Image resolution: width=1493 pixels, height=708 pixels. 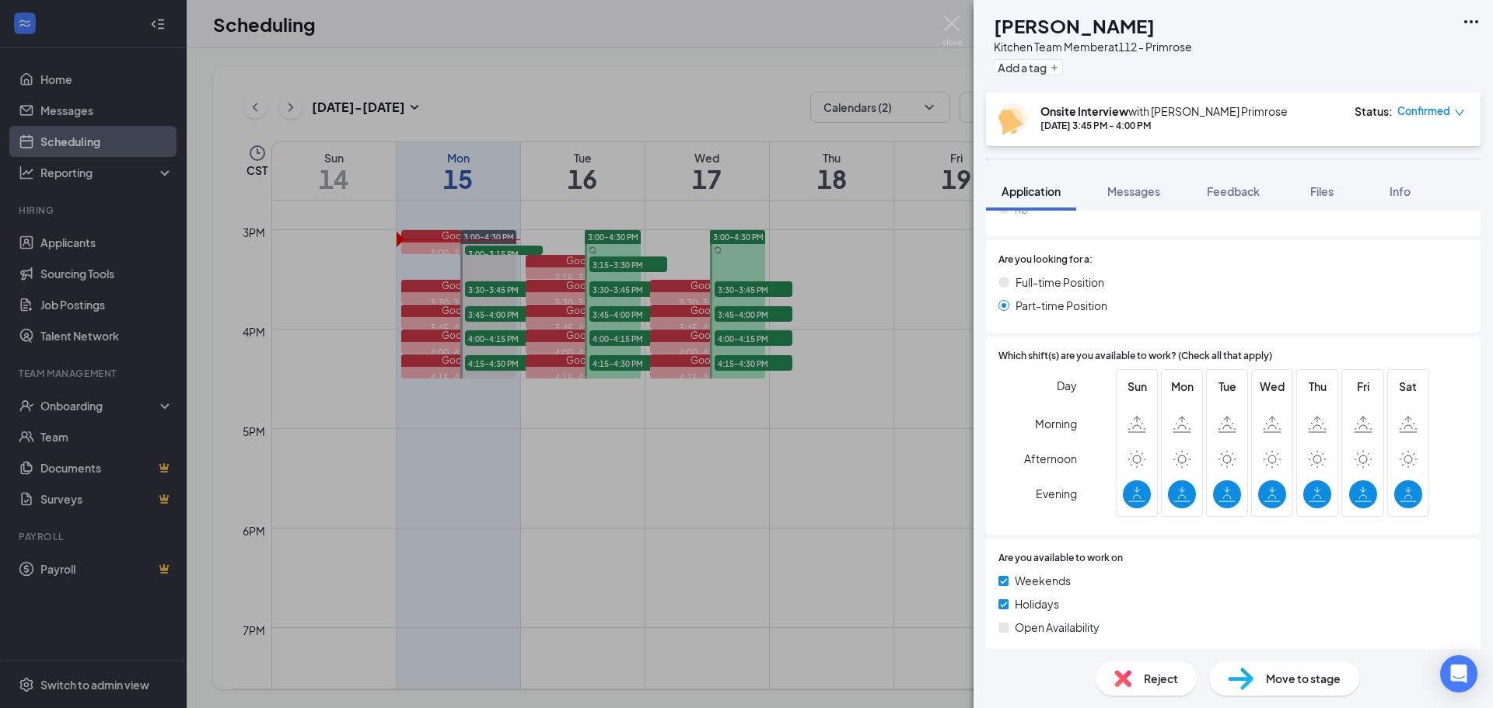 What do you see at coordinates (1459, 113) in the screenshot?
I see `span: down` at bounding box center [1459, 113].